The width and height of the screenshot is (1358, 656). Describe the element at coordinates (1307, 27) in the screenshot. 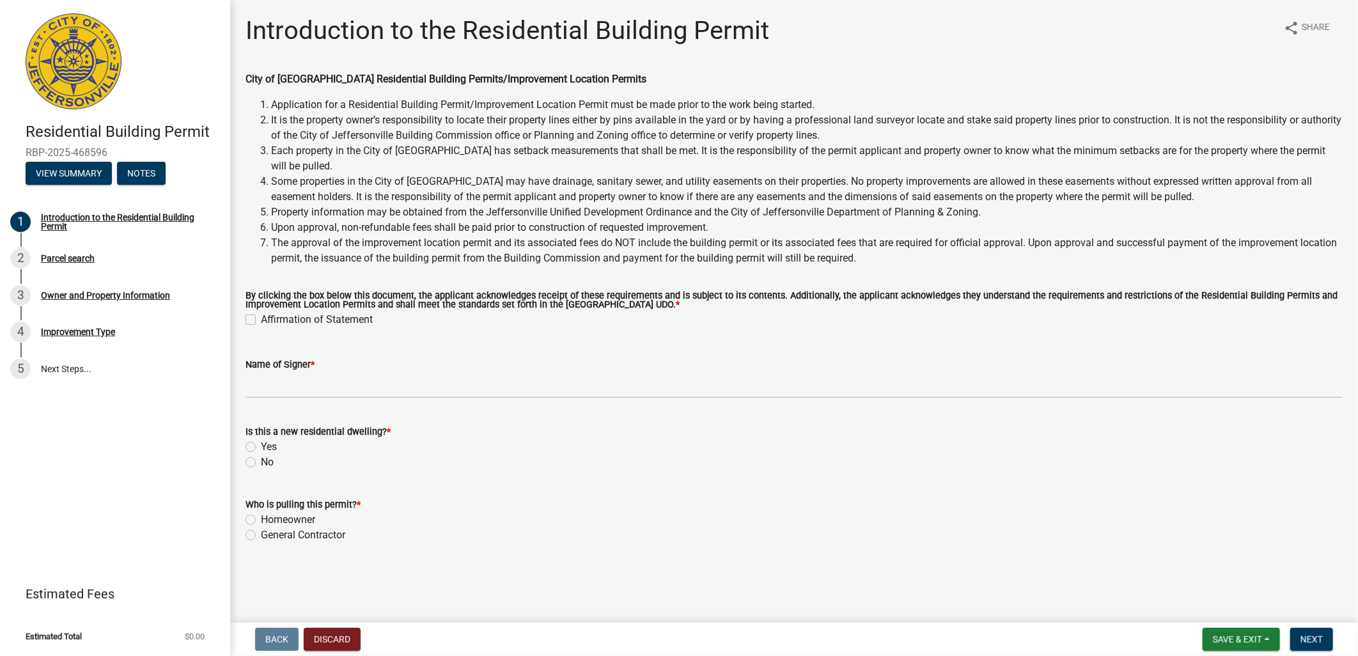

I see `button: shareShare` at that location.